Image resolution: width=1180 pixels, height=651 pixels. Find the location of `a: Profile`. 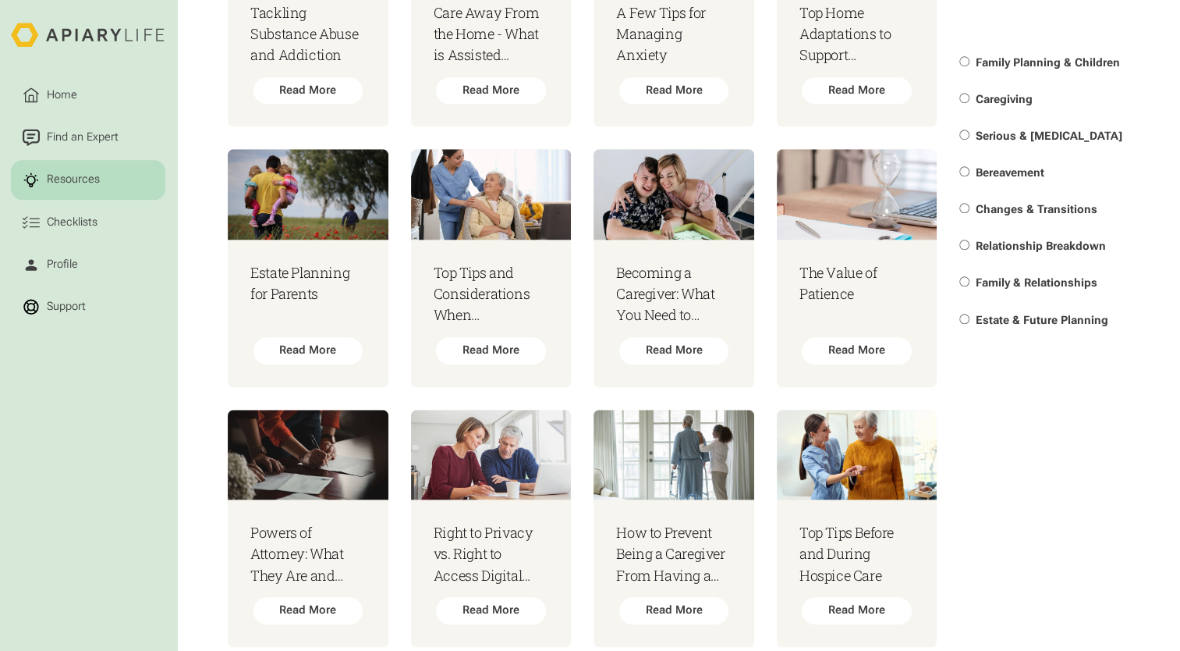

a: Profile is located at coordinates (88, 264).